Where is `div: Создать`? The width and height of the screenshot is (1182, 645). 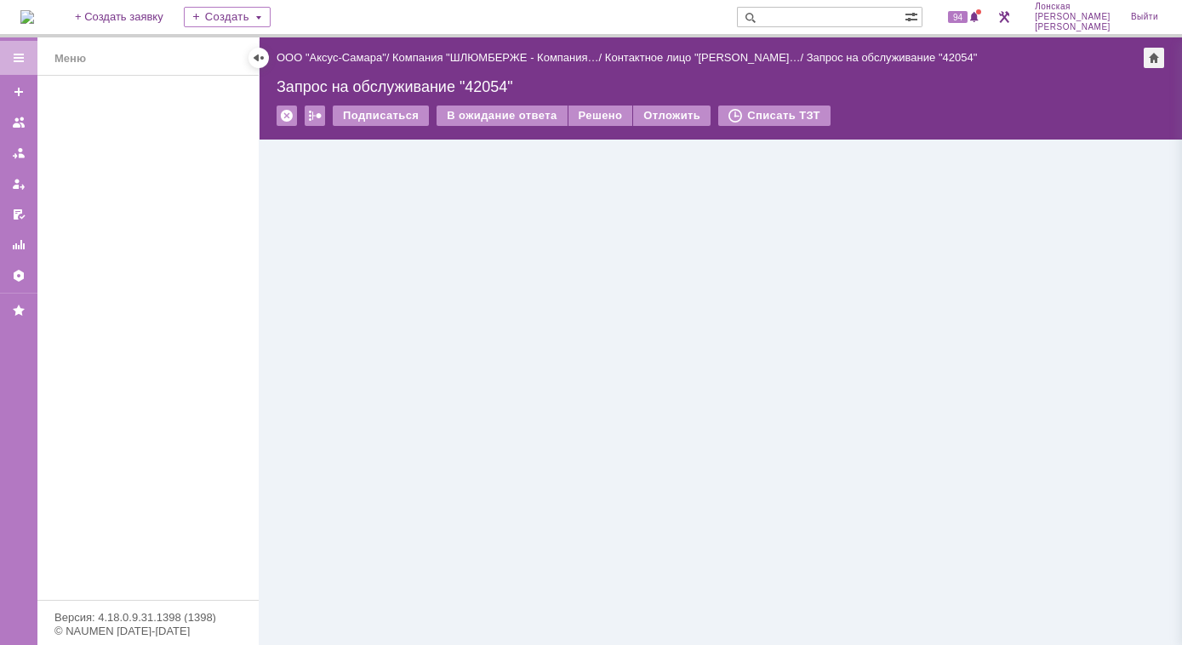 div: Создать is located at coordinates (227, 17).